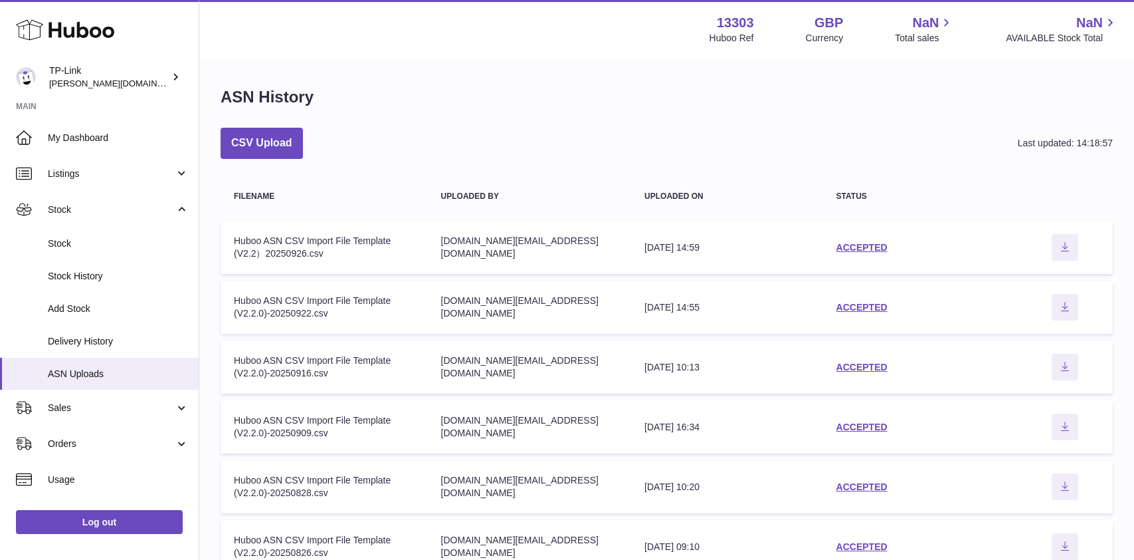 The image size is (1134, 560). What do you see at coordinates (324, 307) in the screenshot?
I see `div: Huboo ASN CSV Import File Template (V2.2.0)-20250922.csv` at bounding box center [324, 307].